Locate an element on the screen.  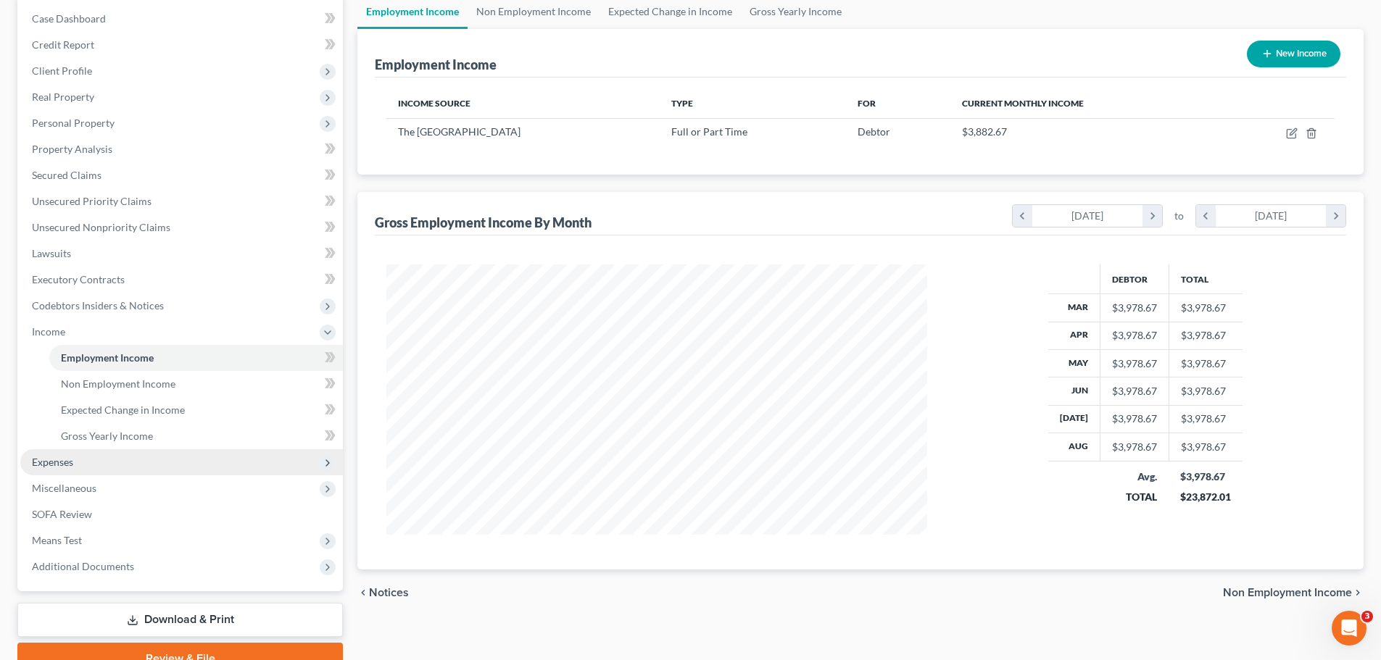
a: Unsecured Nonpriority Claims is located at coordinates (181, 228).